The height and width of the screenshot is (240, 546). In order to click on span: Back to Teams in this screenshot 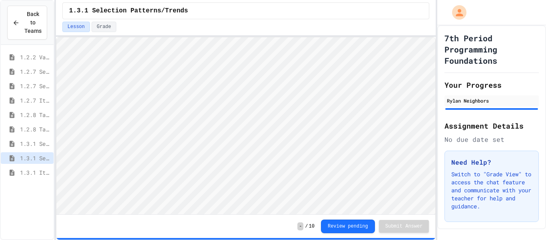, I will do `click(33, 22)`.